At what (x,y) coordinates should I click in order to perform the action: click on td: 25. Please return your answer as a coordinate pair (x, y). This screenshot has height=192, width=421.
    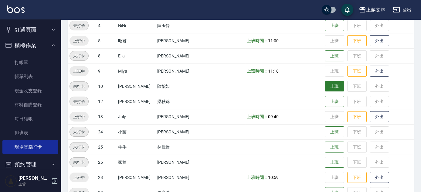
    Looking at the image, I should click on (107, 147).